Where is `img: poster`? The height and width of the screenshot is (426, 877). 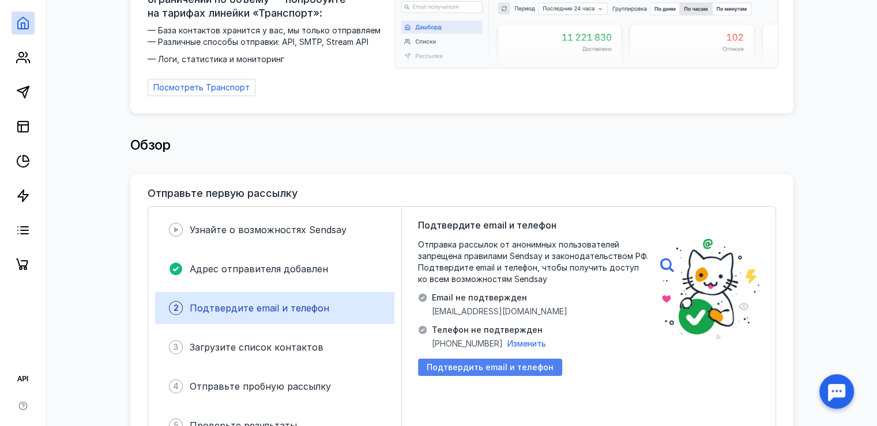
img: poster is located at coordinates (709, 289).